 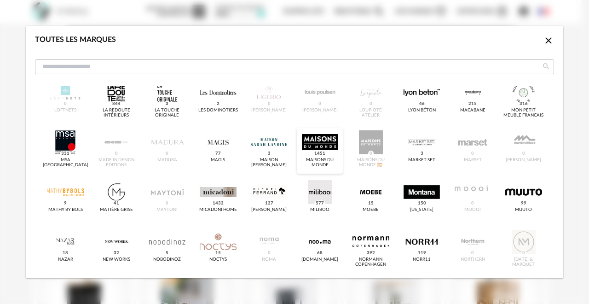 What do you see at coordinates (167, 113) in the screenshot?
I see `div: La Touche Originale` at bounding box center [167, 113].